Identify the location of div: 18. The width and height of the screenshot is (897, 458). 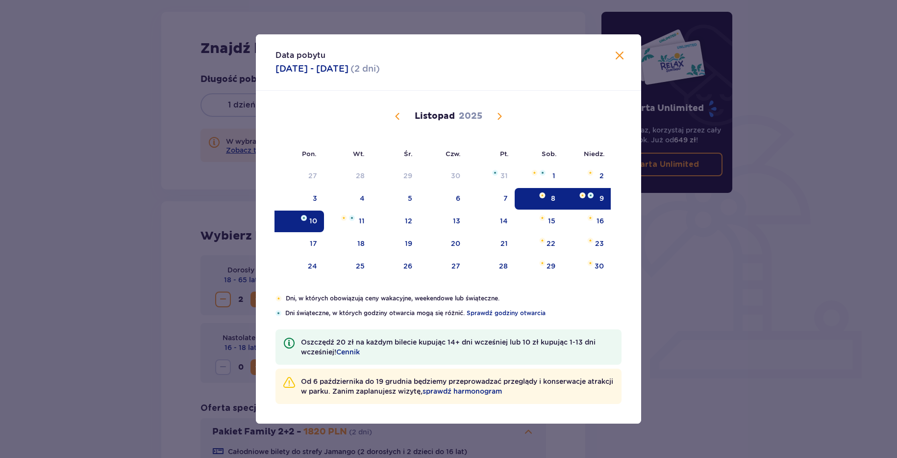
(361, 243).